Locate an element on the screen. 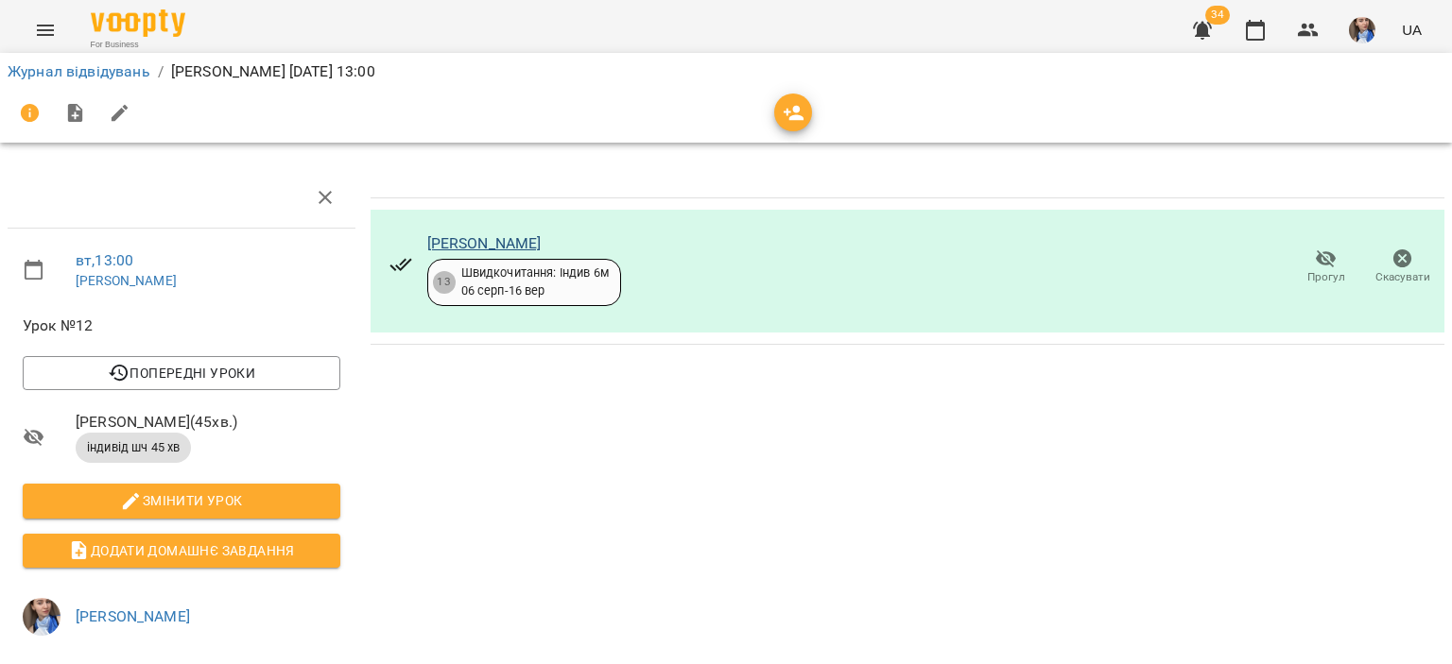 This screenshot has width=1452, height=664. span: Скасувати is located at coordinates (1402, 277).